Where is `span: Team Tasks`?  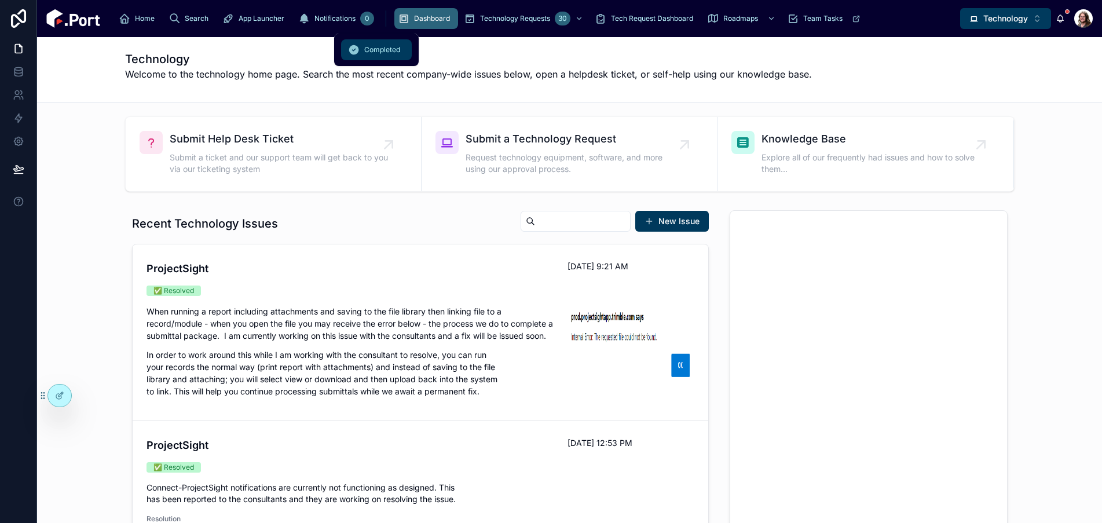
span: Team Tasks is located at coordinates (823, 19).